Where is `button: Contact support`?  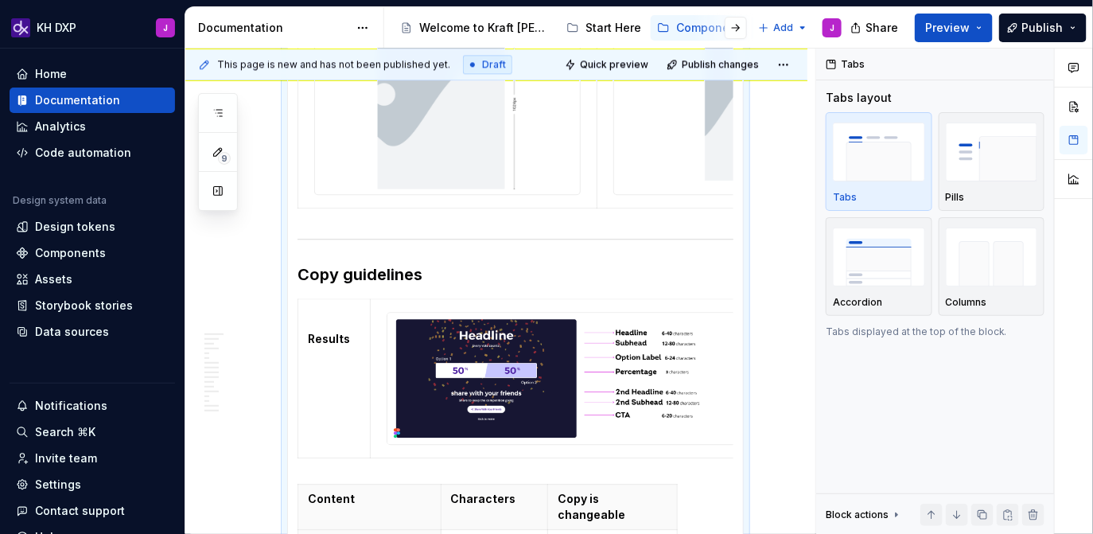
button: Contact support is located at coordinates (92, 511).